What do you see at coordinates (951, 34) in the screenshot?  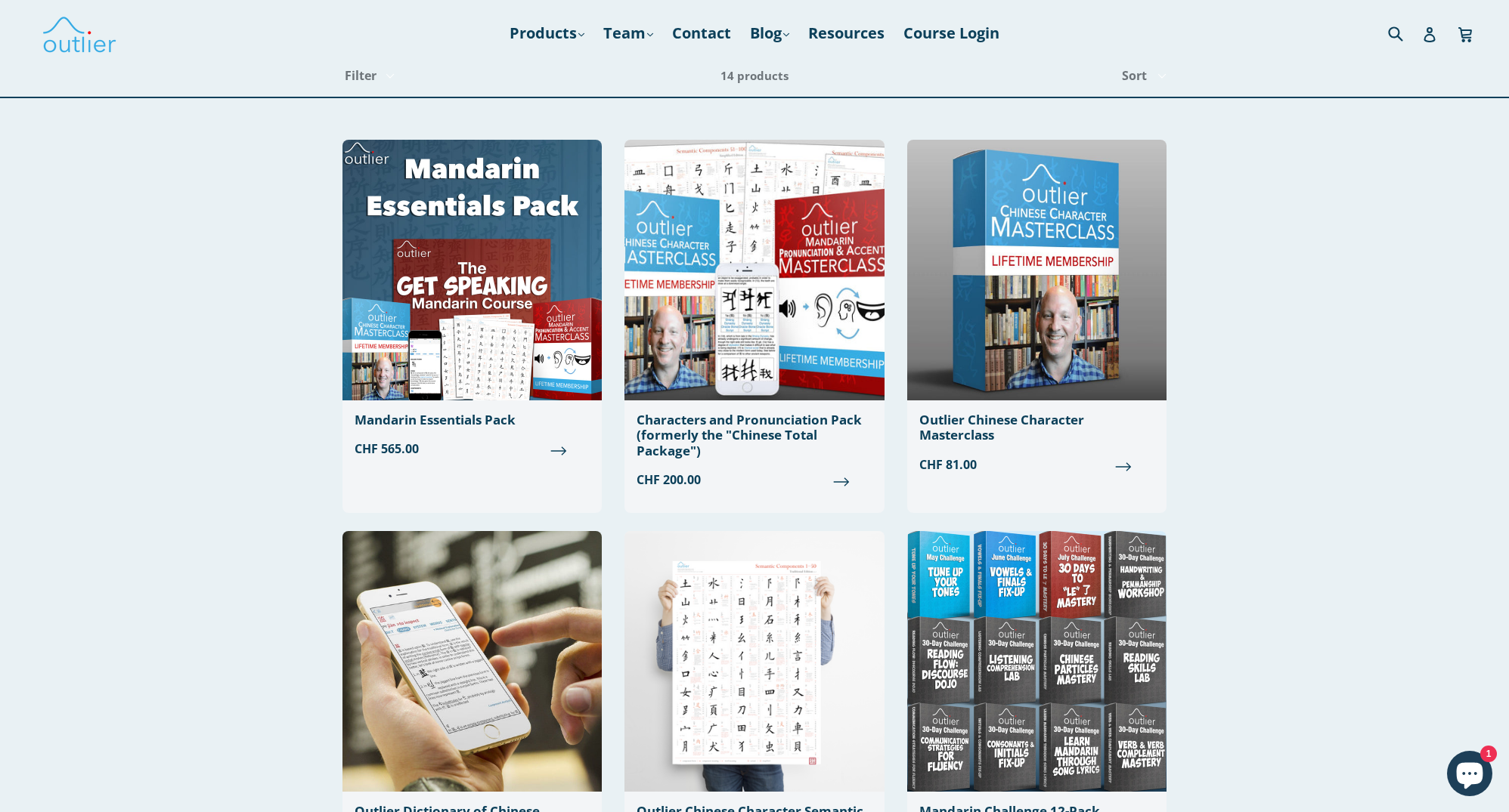 I see `a: Course Login` at bounding box center [951, 34].